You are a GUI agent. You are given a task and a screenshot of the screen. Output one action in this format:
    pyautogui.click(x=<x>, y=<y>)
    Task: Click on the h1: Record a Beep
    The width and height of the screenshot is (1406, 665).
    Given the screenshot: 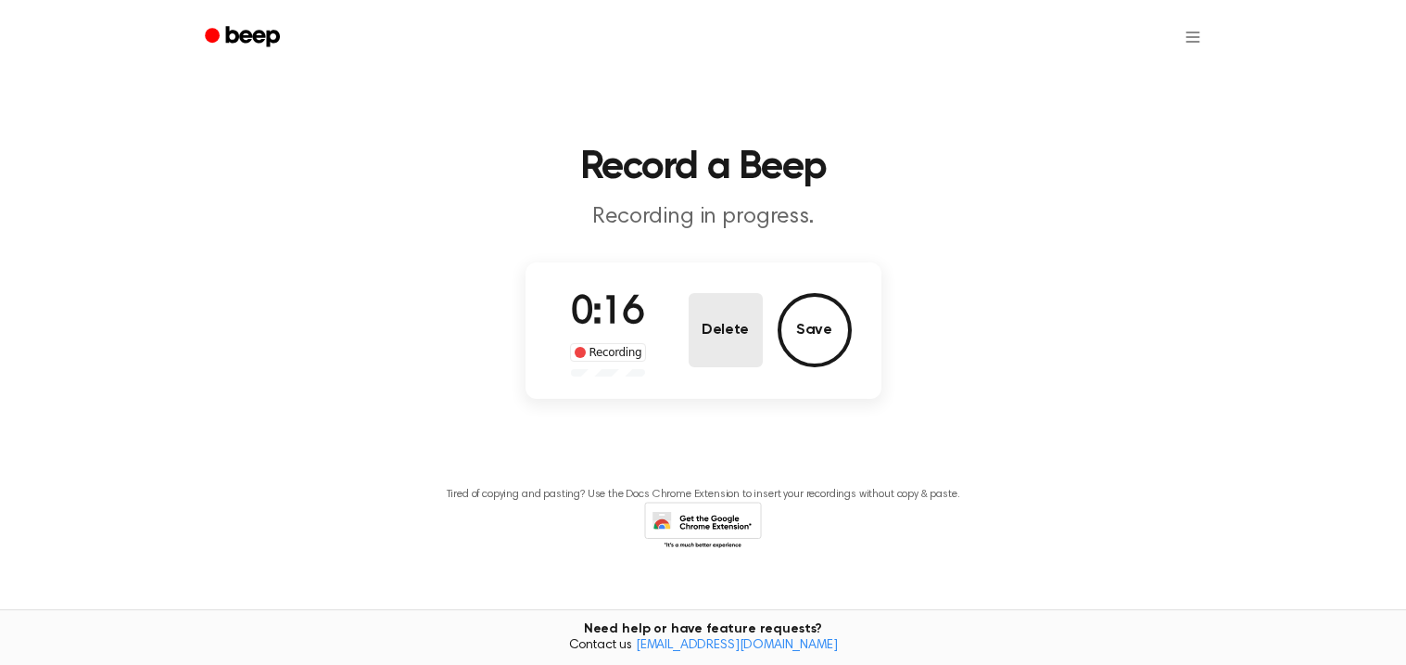 What is the action you would take?
    pyautogui.click(x=704, y=168)
    